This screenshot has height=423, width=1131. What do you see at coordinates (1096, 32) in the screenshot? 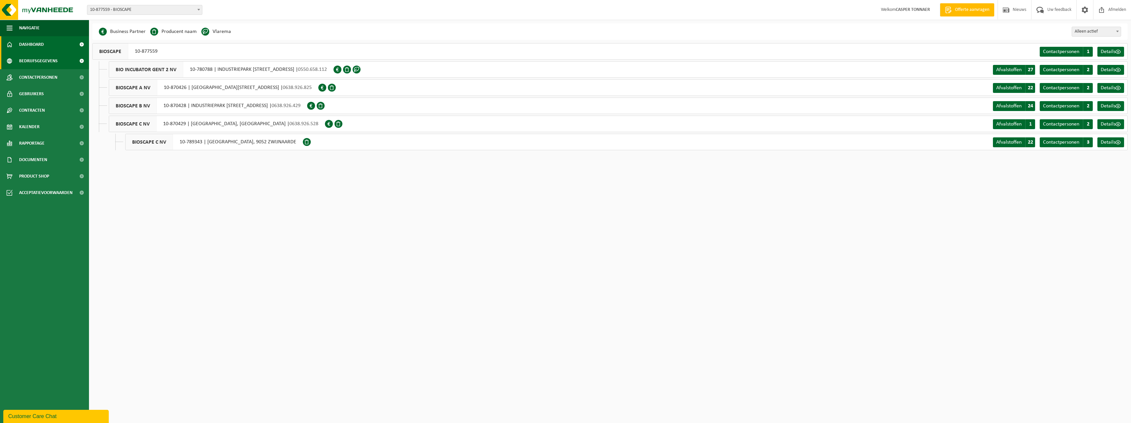
I see `span: Alleen actief` at bounding box center [1096, 32].